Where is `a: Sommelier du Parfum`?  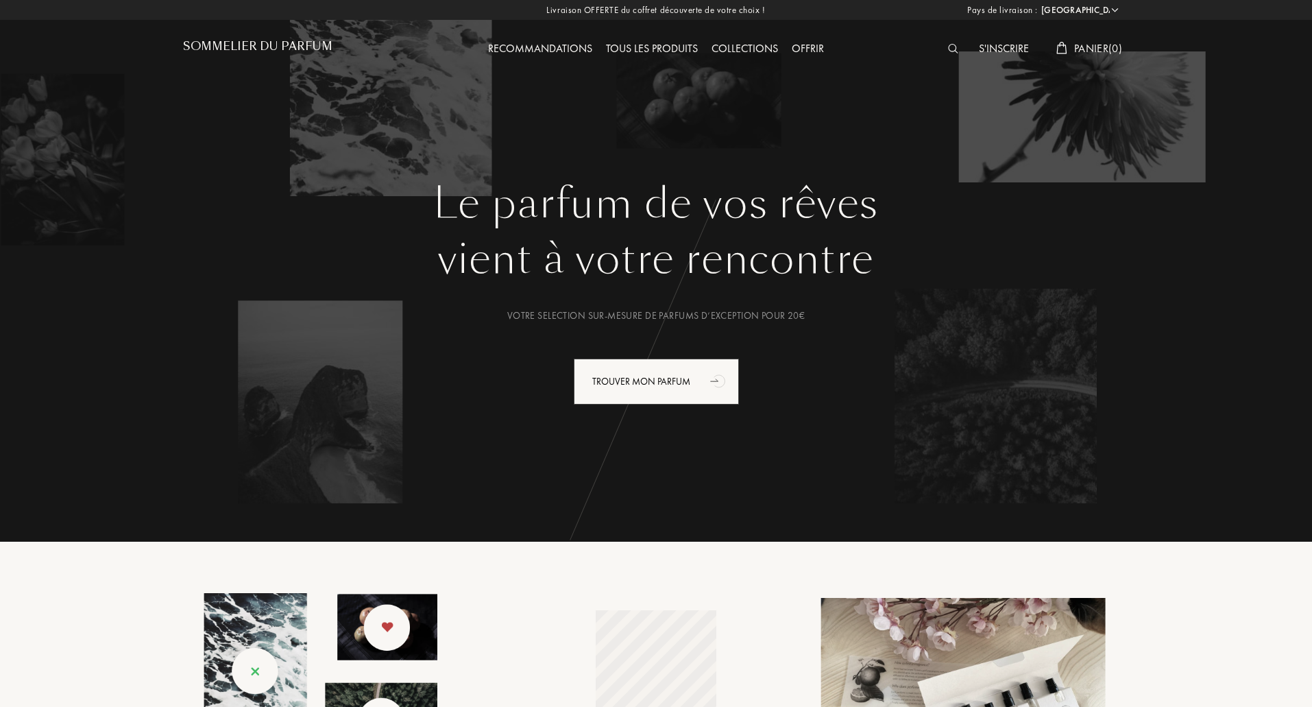 a: Sommelier du Parfum is located at coordinates (258, 49).